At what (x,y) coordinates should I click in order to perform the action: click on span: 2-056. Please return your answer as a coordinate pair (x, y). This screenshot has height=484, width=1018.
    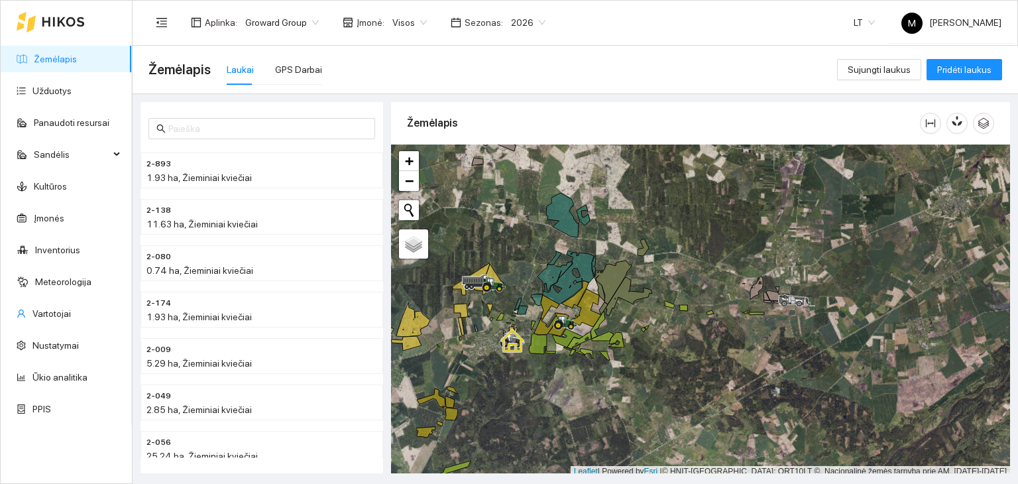
    Looking at the image, I should click on (158, 442).